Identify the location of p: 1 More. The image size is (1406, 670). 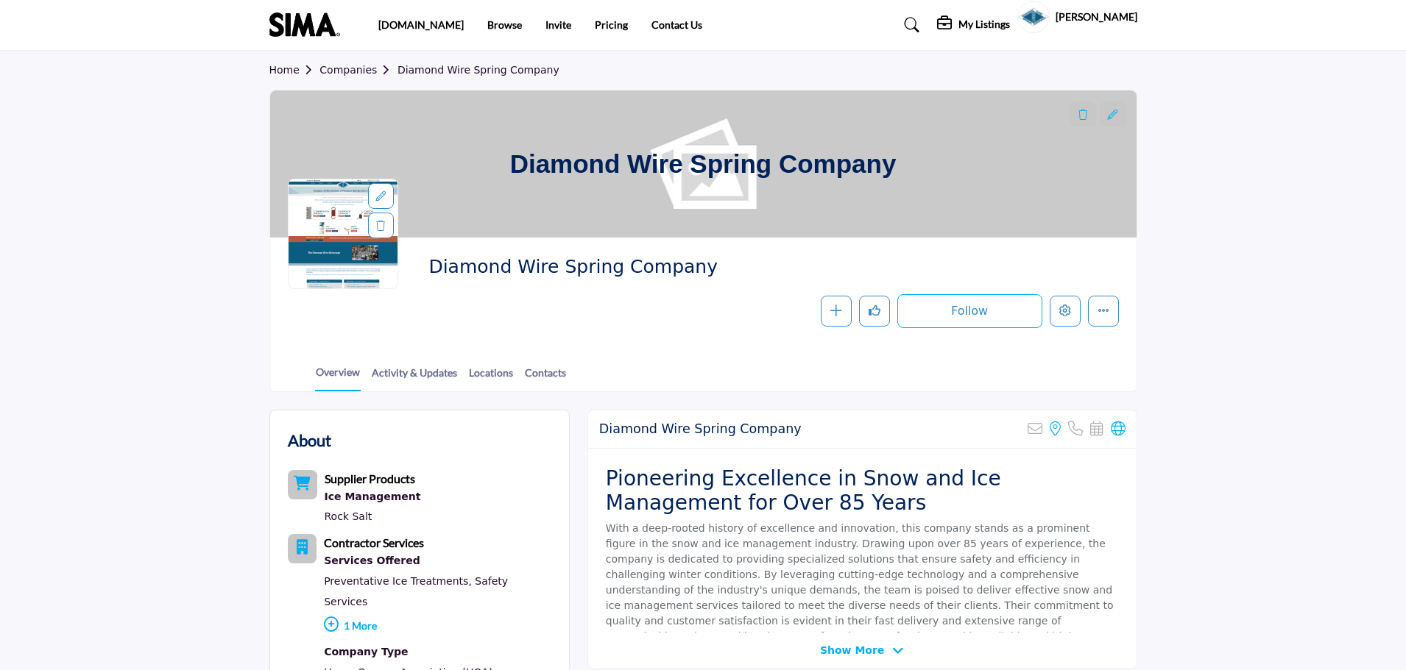
(437, 628).